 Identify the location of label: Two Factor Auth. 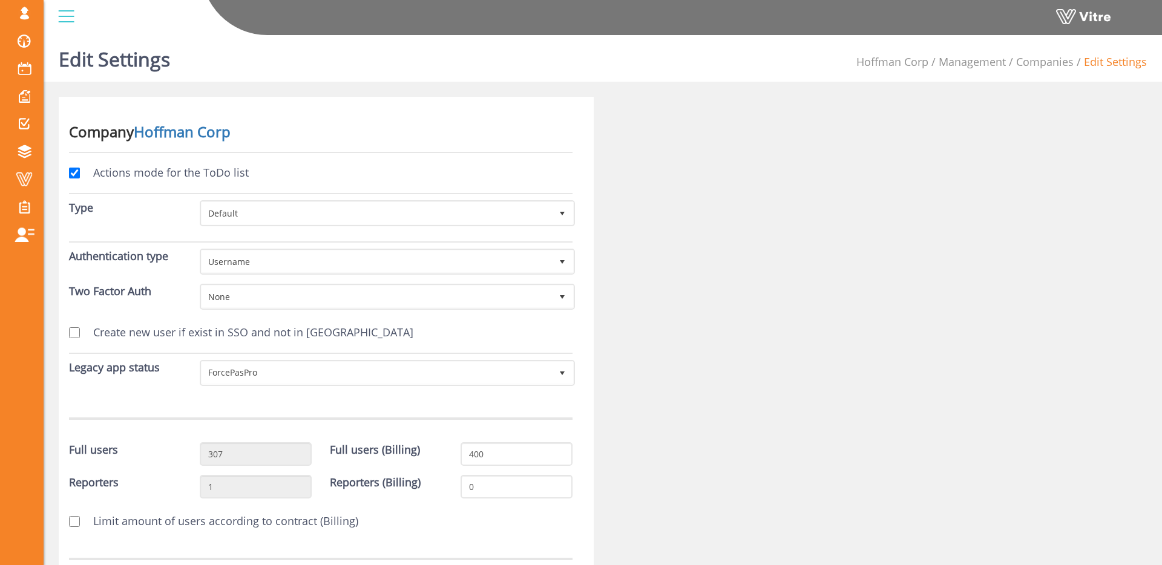
(110, 292).